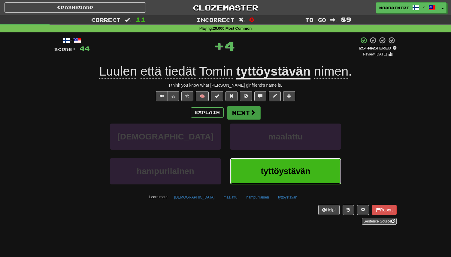 This screenshot has width=451, height=257. Describe the element at coordinates (273, 72) in the screenshot. I see `strong: tyttöystävän` at that location.